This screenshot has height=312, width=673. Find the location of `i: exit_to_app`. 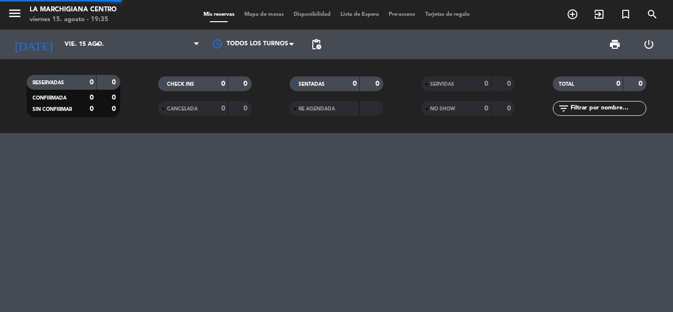

i: exit_to_app is located at coordinates (599, 14).